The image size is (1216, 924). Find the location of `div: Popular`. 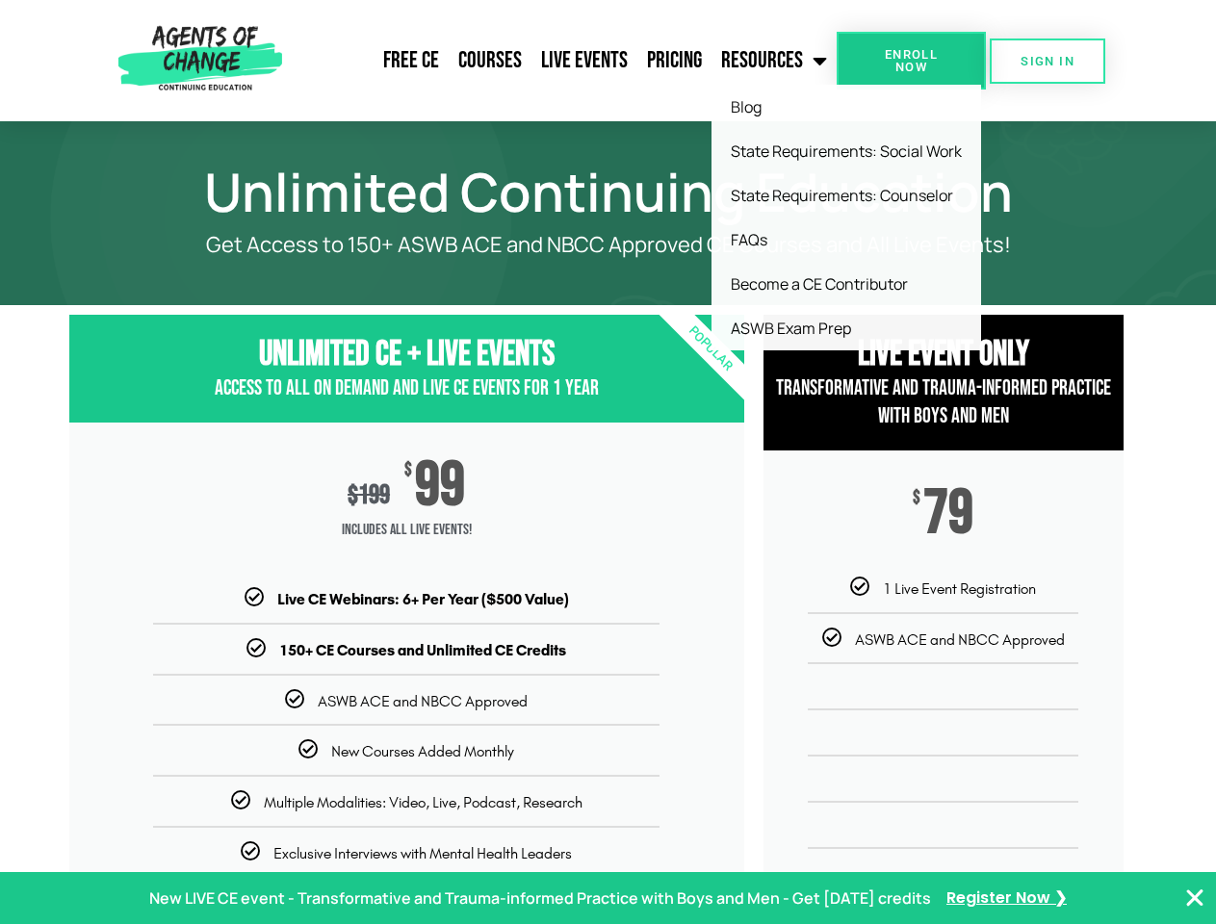

div: Popular is located at coordinates (710, 349).